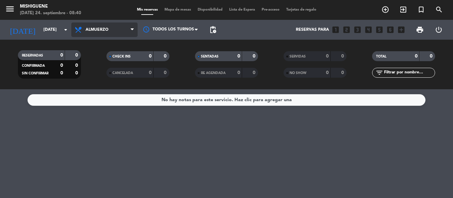  I want to click on i: filter_list, so click(379, 73).